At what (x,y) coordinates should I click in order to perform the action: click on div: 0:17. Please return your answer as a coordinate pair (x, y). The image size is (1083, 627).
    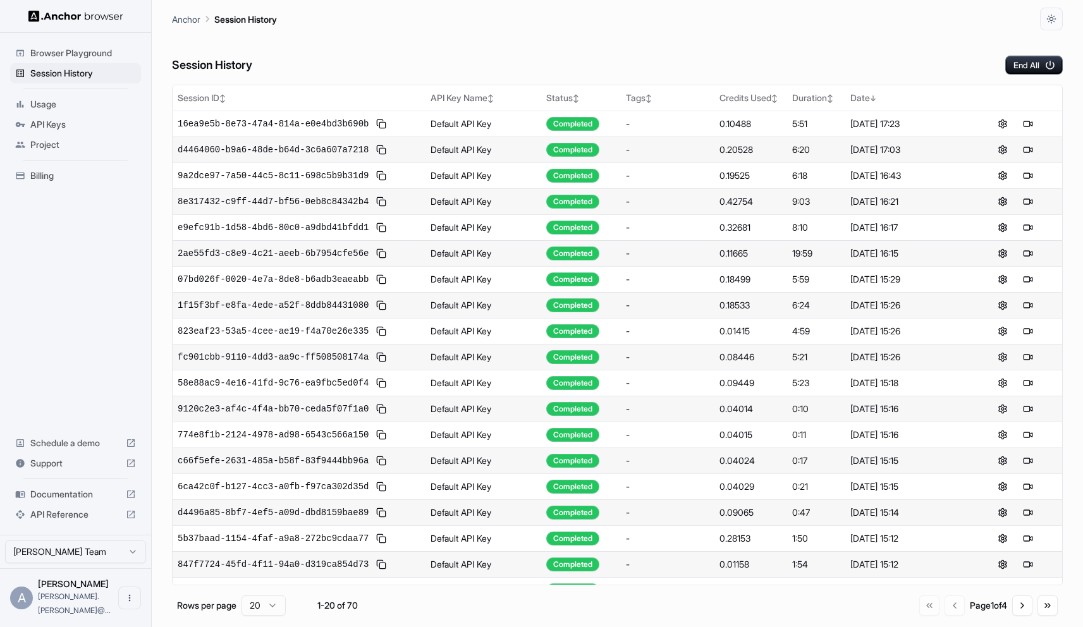
    Looking at the image, I should click on (816, 461).